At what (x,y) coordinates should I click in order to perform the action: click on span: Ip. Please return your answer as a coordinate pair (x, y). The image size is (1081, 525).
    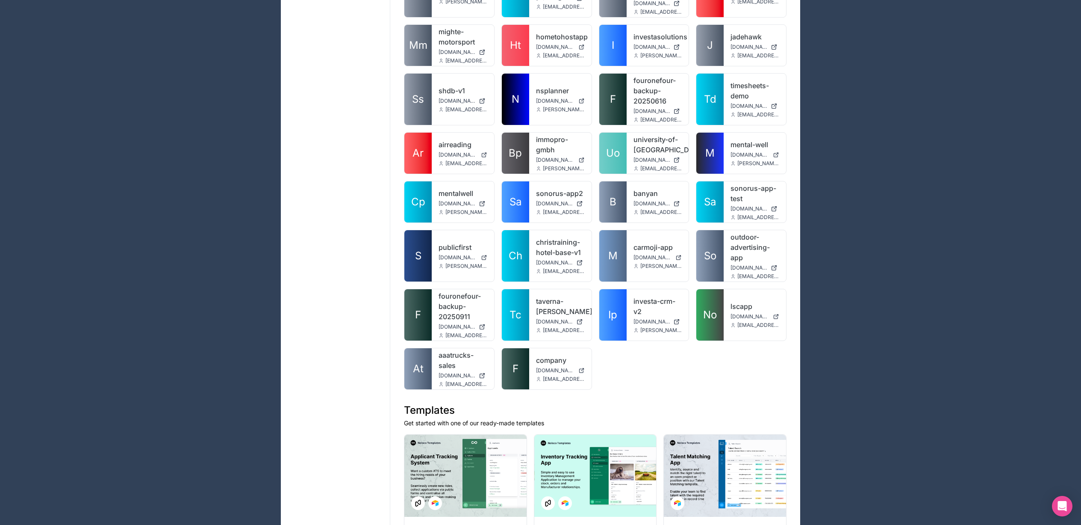
    Looking at the image, I should click on (613, 315).